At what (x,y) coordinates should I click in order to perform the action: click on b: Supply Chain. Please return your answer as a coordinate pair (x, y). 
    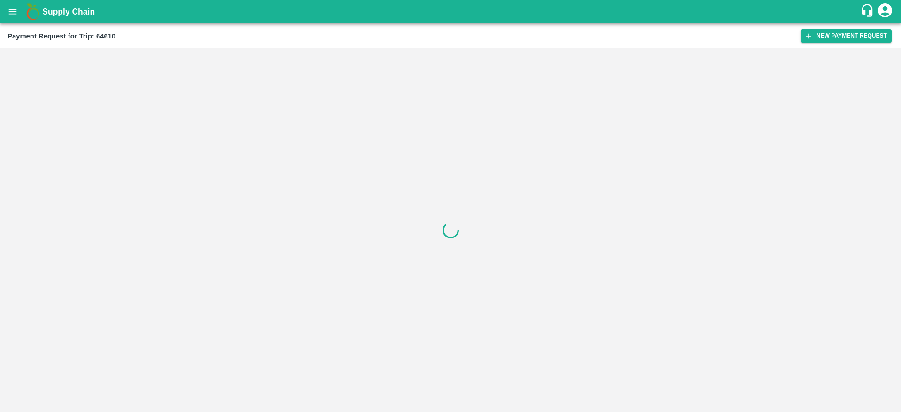
    Looking at the image, I should click on (69, 12).